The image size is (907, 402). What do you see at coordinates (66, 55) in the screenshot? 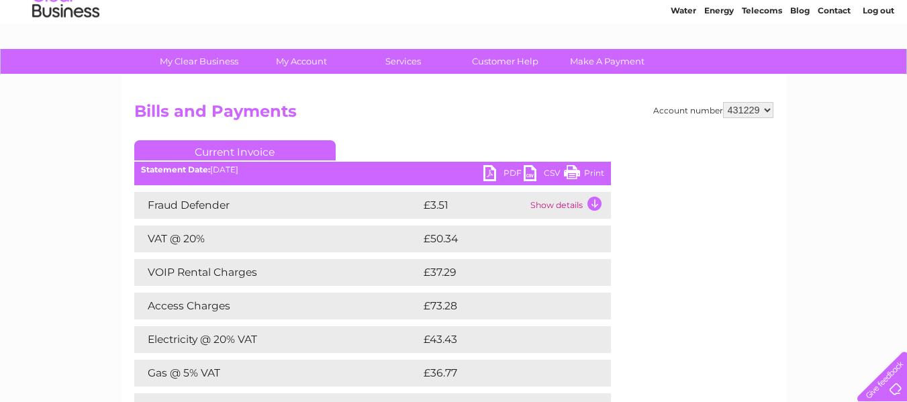
I see `img: logo.png` at bounding box center [66, 55].